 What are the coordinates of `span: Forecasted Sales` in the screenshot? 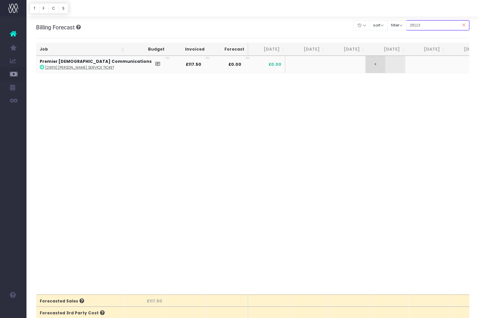 It's located at (62, 301).